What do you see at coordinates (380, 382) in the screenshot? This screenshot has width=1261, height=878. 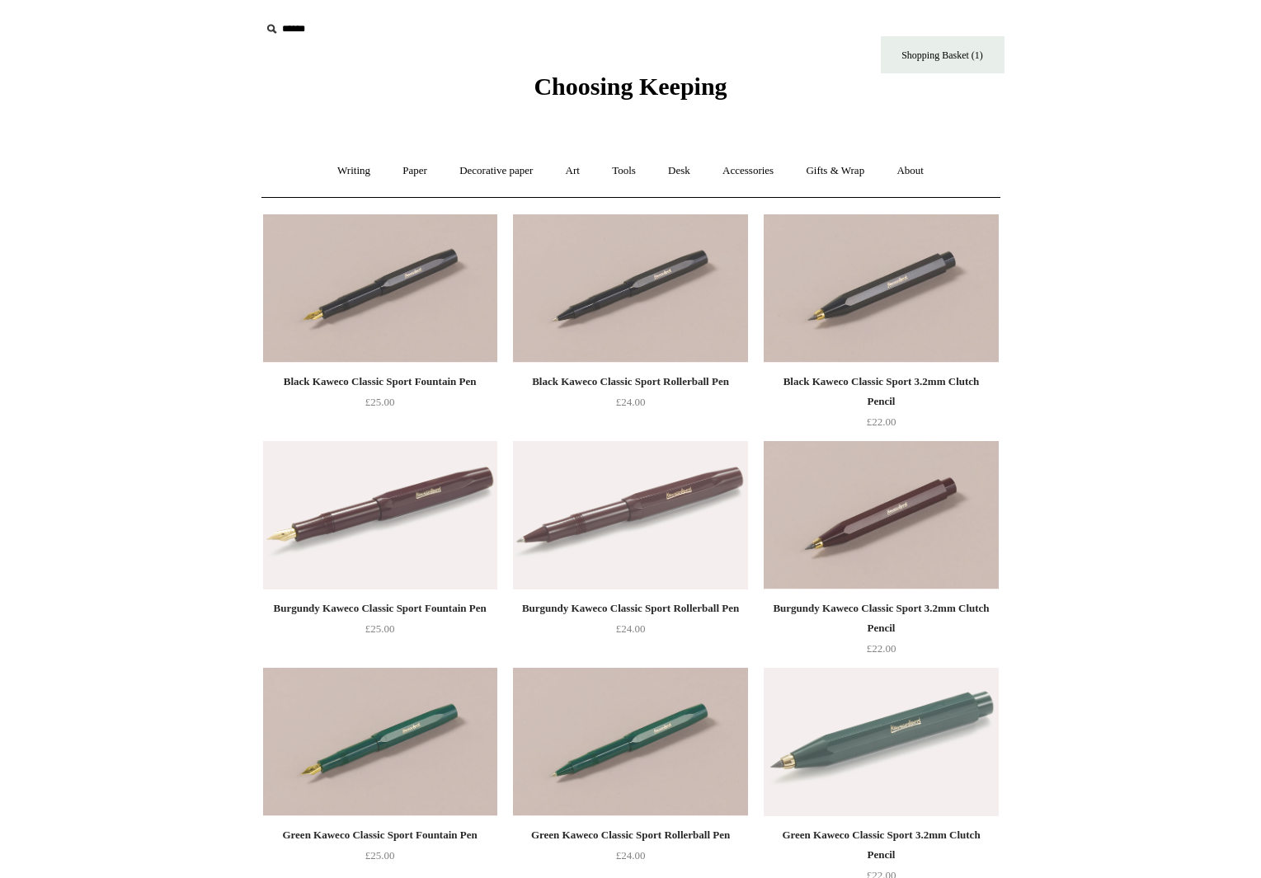 I see `div: Black Kaweco Classic Sport Fountain Pen` at bounding box center [380, 382].